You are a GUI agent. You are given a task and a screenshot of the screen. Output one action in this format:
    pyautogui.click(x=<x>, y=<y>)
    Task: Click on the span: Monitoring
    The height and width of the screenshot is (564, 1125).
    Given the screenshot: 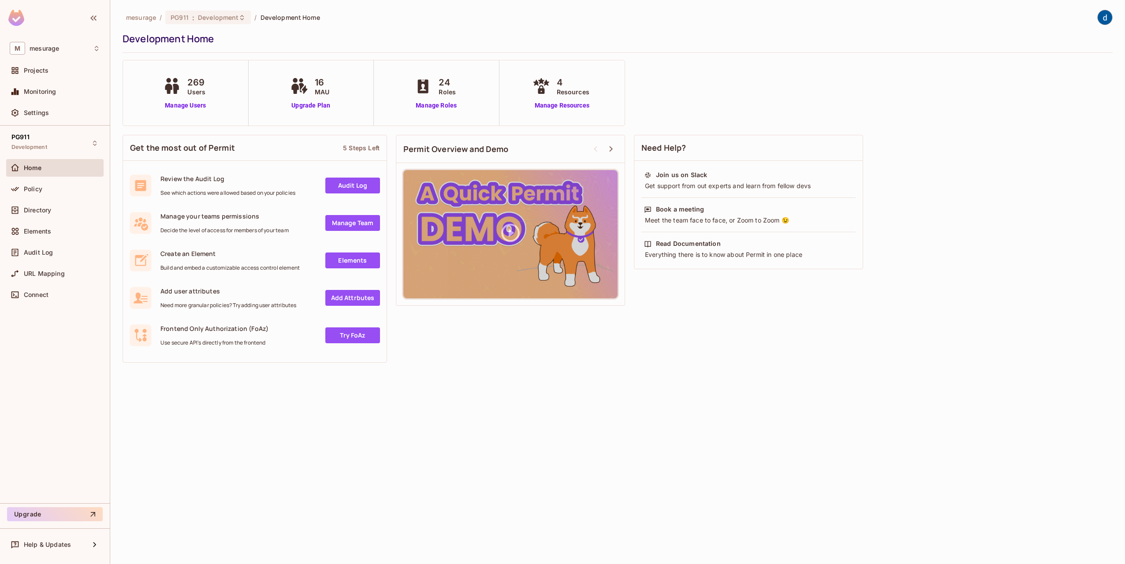 What is the action you would take?
    pyautogui.click(x=40, y=92)
    